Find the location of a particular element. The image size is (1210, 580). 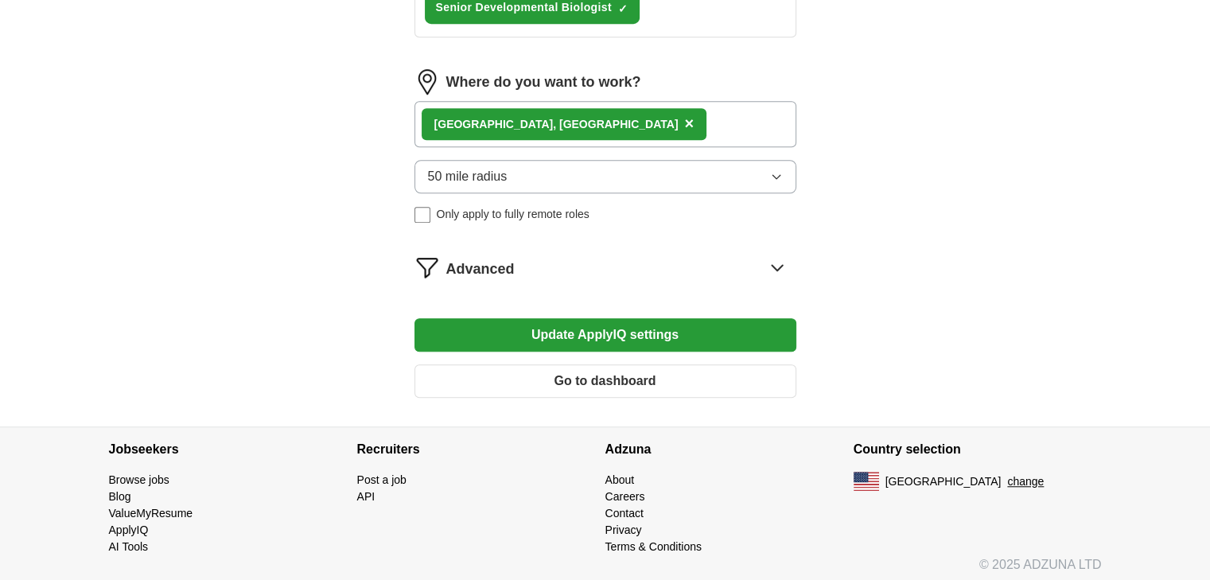

button: Go to dashboard is located at coordinates (605, 381).